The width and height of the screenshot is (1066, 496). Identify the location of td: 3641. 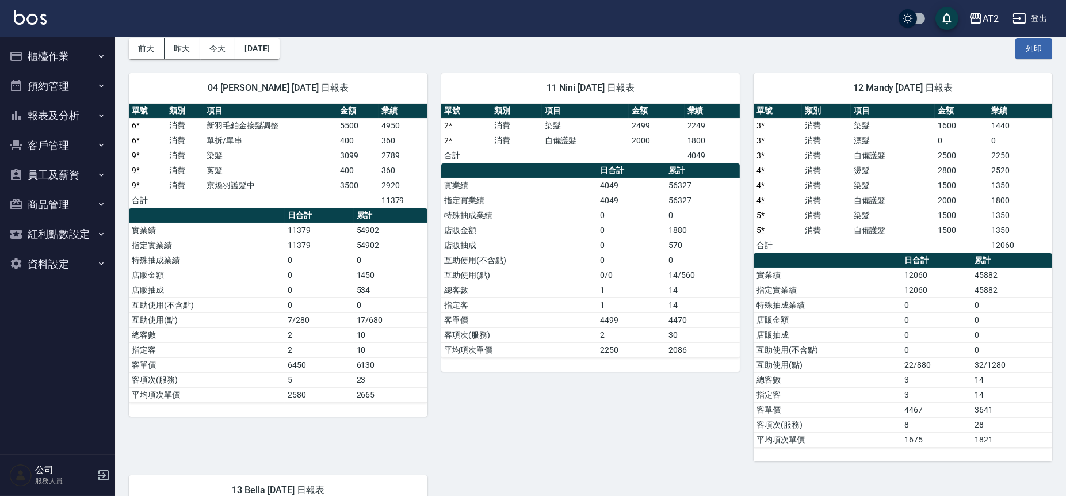
(1012, 410).